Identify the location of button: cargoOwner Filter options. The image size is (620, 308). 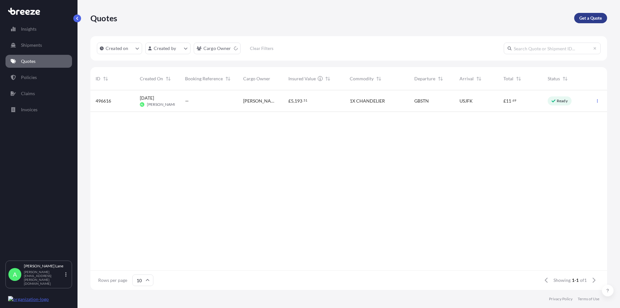
(217, 48).